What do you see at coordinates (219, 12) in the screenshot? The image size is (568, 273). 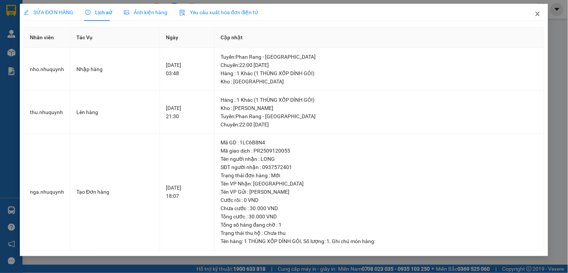 I see `span: Yêu cầu xuất hóa đơn điện tử` at bounding box center [219, 12].